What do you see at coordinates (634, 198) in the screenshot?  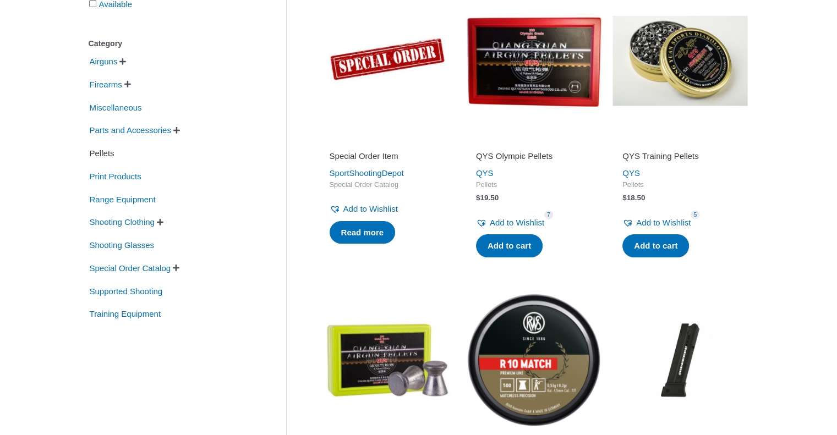 I see `bdi: 18.50` at bounding box center [634, 198].